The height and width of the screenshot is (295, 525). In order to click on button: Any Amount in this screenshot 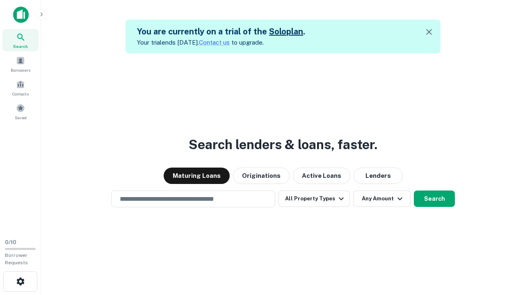, I will do `click(382, 199)`.